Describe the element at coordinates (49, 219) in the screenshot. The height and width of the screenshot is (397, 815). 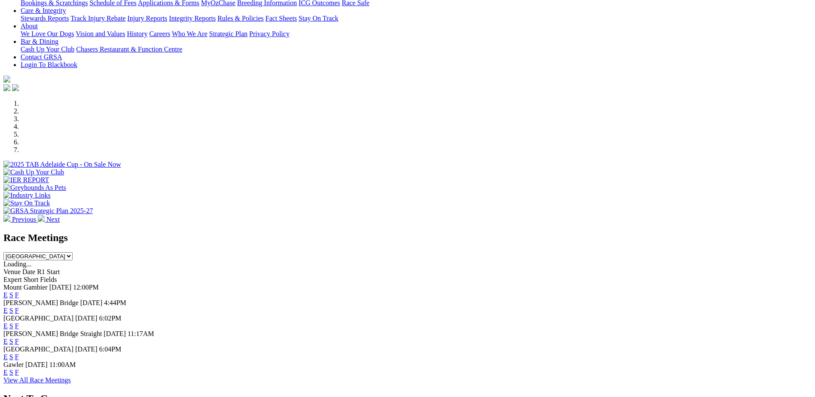
I see `a: Next` at that location.